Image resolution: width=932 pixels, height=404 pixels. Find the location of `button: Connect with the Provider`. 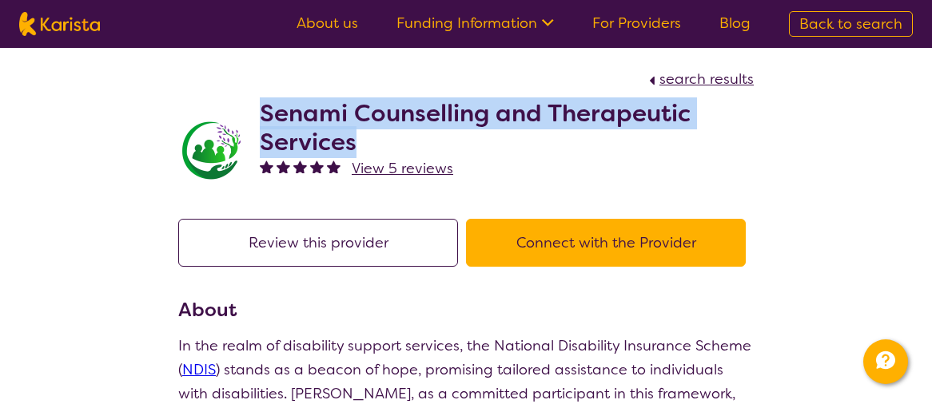

button: Connect with the Provider is located at coordinates (606, 243).